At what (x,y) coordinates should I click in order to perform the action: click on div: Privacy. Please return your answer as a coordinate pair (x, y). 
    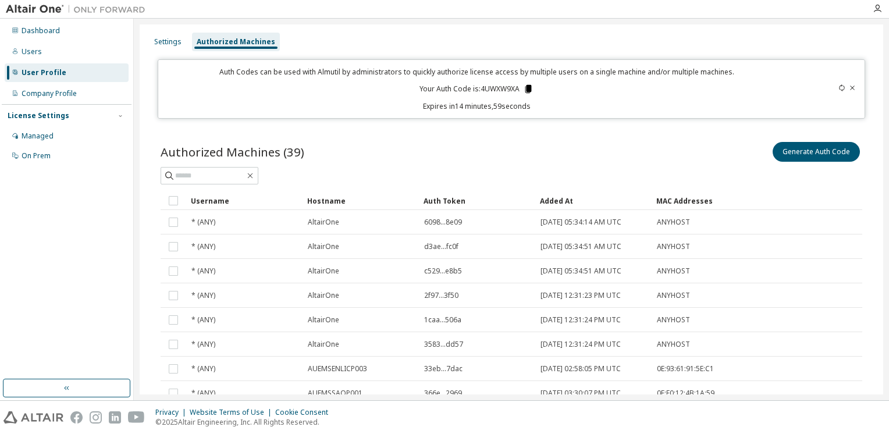
    Looking at the image, I should click on (172, 412).